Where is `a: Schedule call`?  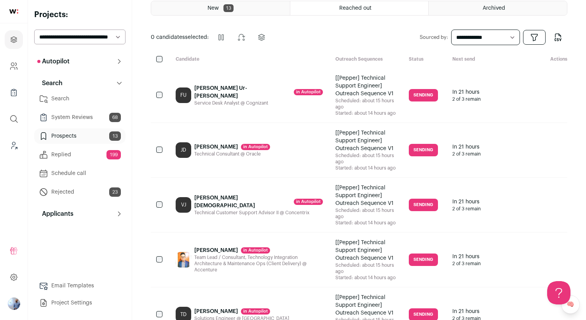
a: Schedule call is located at coordinates (80, 173).